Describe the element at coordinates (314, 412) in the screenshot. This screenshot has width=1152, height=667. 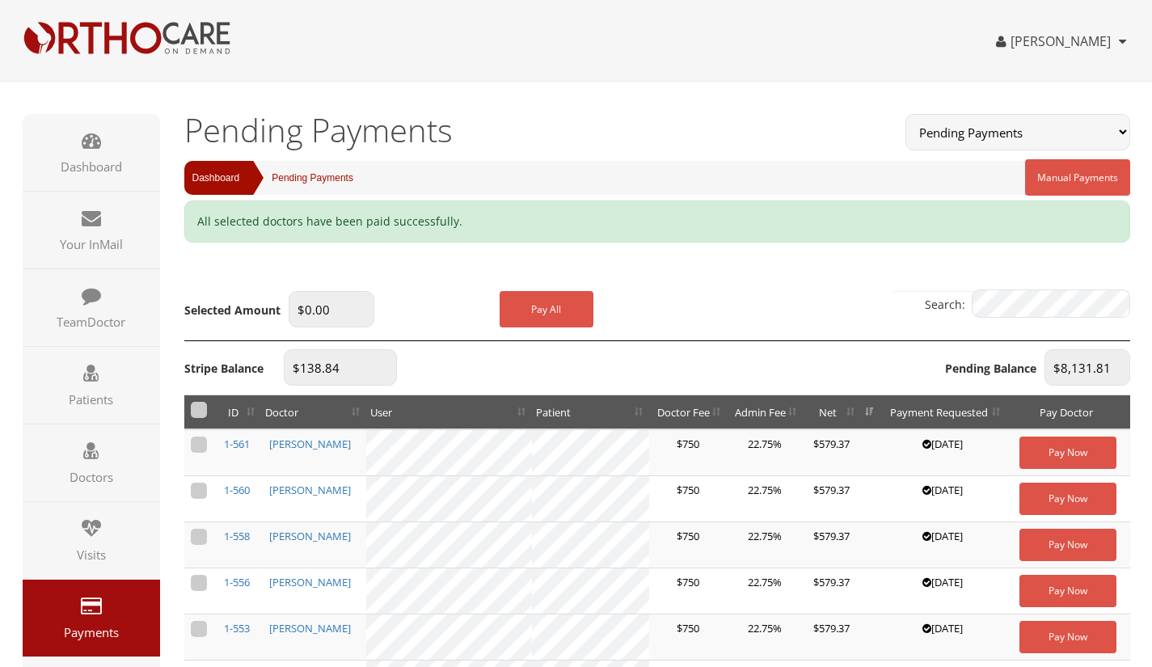
I see `th: Doctor: activate to sort column ascending` at that location.